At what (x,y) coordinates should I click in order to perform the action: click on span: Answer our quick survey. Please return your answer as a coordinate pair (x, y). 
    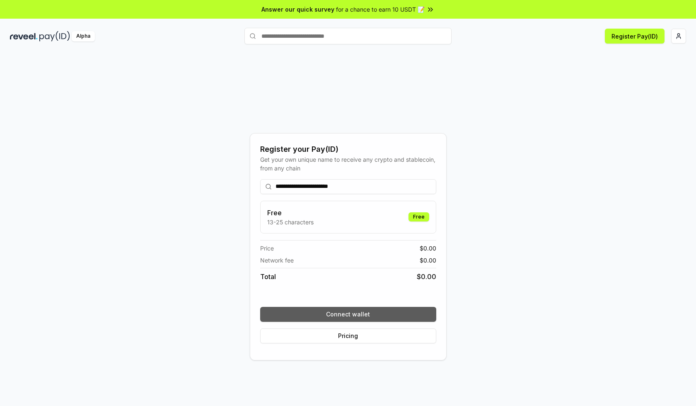
    Looking at the image, I should click on (298, 9).